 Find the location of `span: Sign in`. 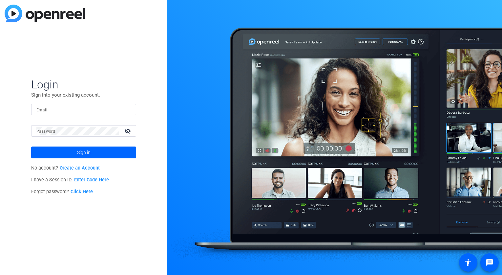

span: Sign in is located at coordinates (84, 152).